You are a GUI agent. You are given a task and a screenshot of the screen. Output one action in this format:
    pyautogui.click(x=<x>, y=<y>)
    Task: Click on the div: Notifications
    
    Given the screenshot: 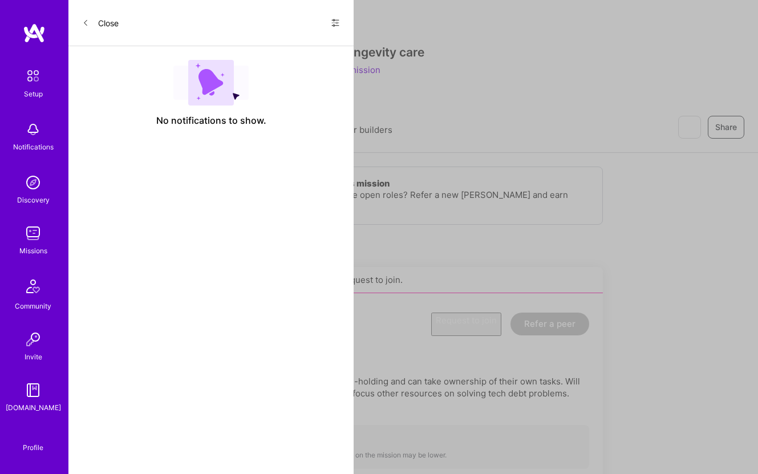 What is the action you would take?
    pyautogui.click(x=33, y=147)
    